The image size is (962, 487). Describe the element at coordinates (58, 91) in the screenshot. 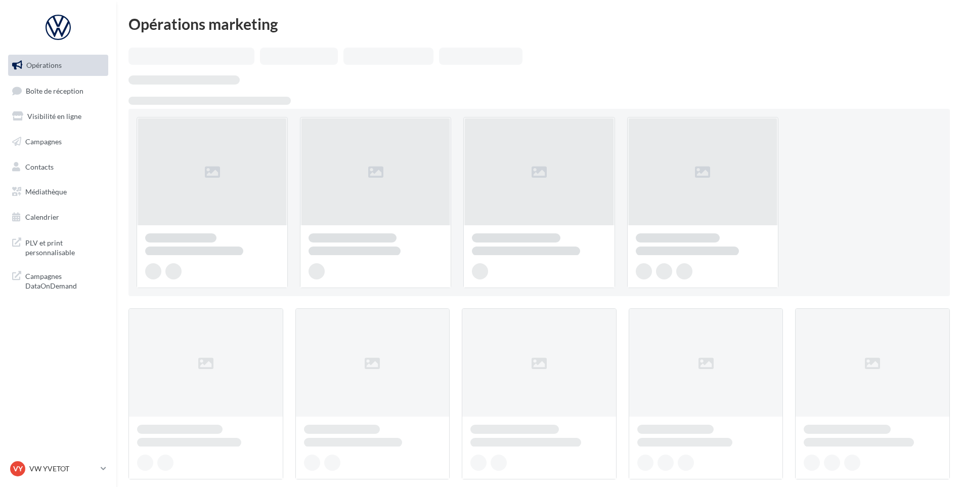

I see `a: Boîte de réception` at that location.